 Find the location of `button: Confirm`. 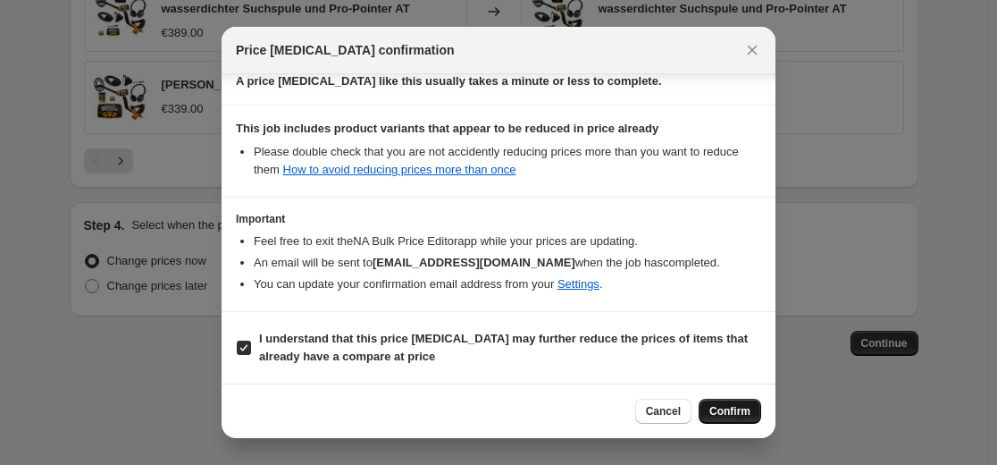

button: Confirm is located at coordinates (730, 411).